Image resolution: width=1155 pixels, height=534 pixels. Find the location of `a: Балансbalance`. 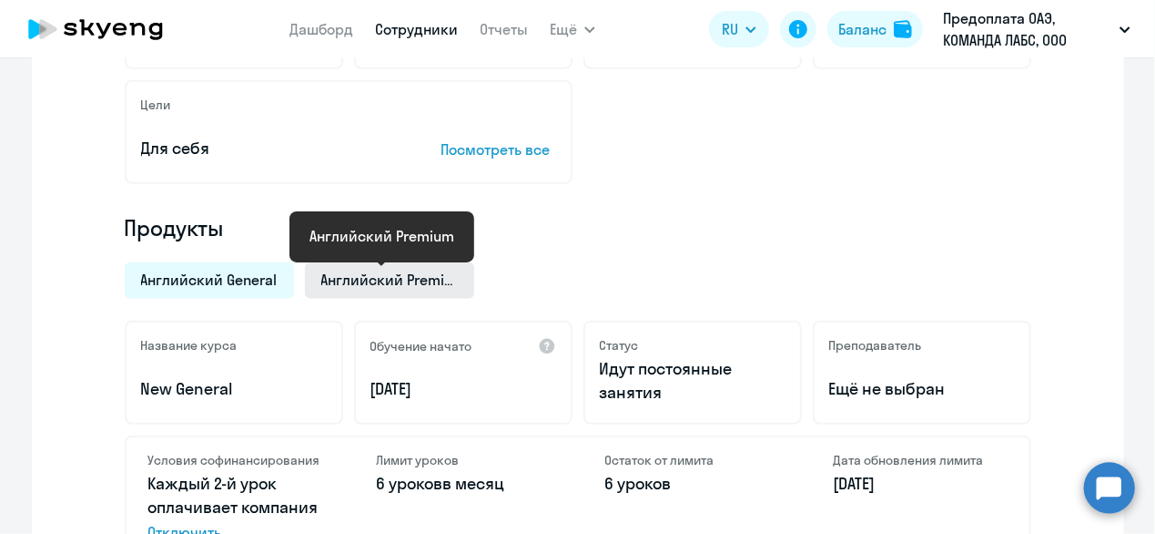

a: Балансbalance is located at coordinates (875, 29).